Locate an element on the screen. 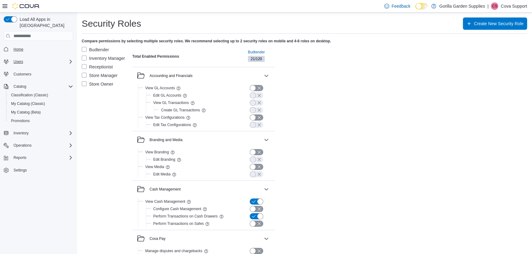  span: Manage disputes and chargebacks is located at coordinates (174, 251).